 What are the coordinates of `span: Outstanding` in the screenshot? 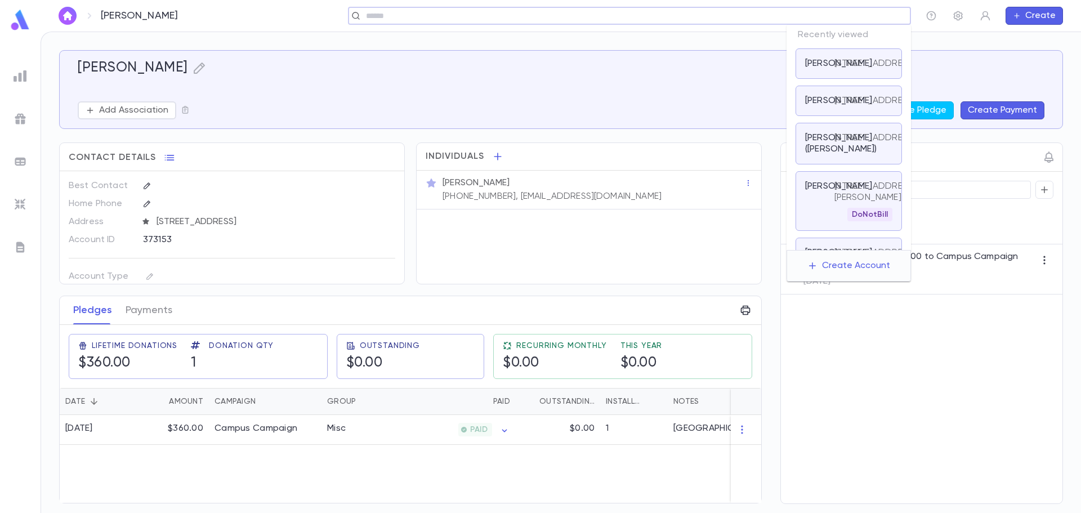 It's located at (390, 346).